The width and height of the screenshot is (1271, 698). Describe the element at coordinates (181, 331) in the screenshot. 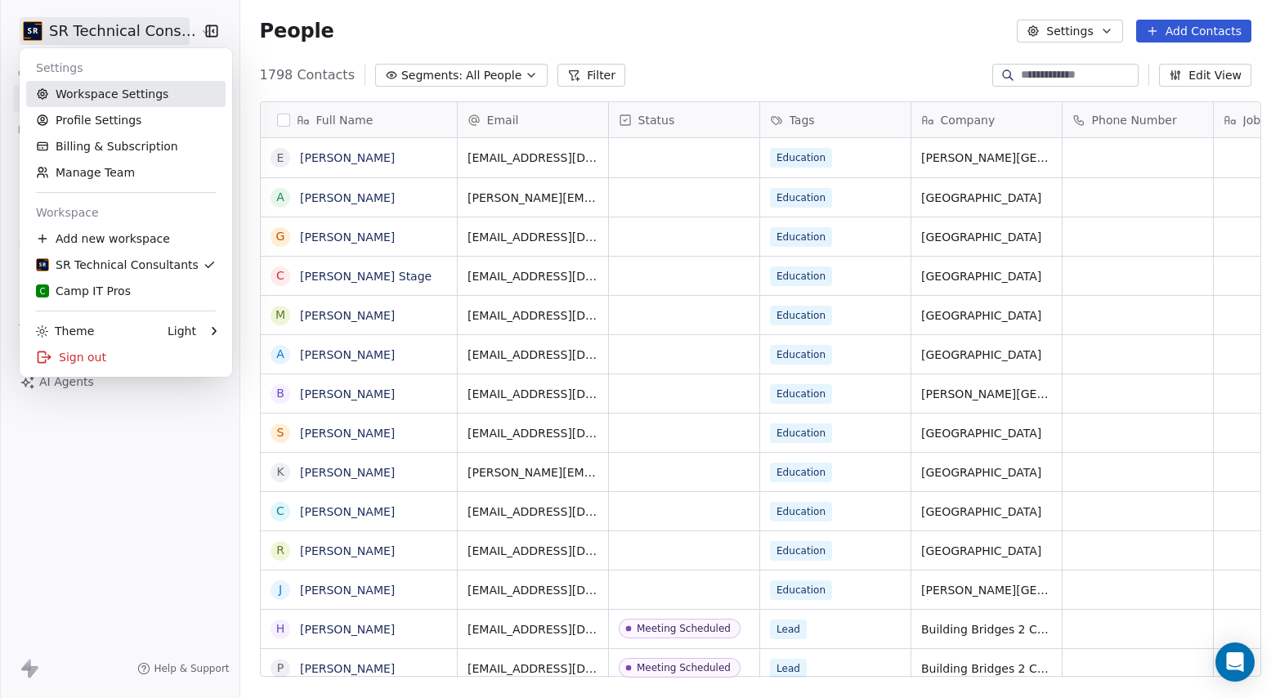

I see `div: Light` at that location.